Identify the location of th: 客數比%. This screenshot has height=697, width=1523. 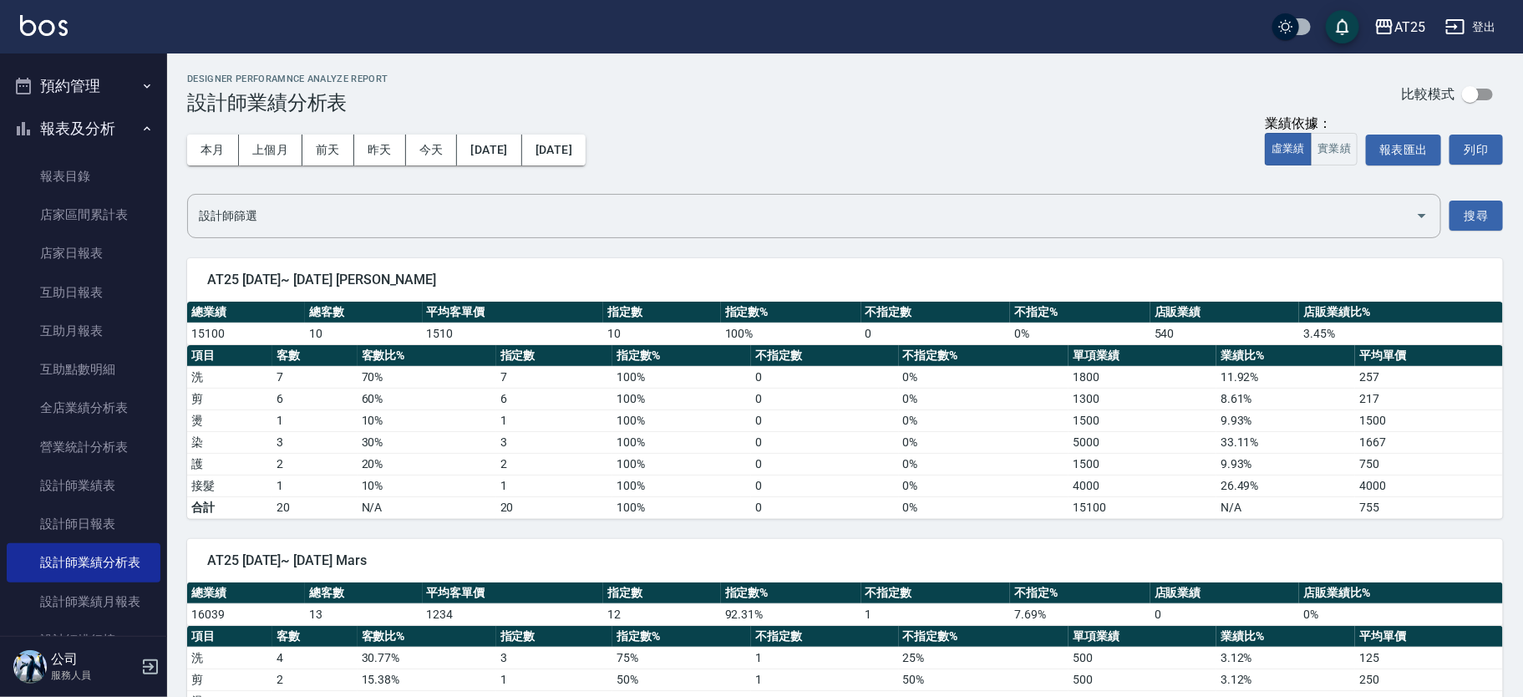
(427, 356).